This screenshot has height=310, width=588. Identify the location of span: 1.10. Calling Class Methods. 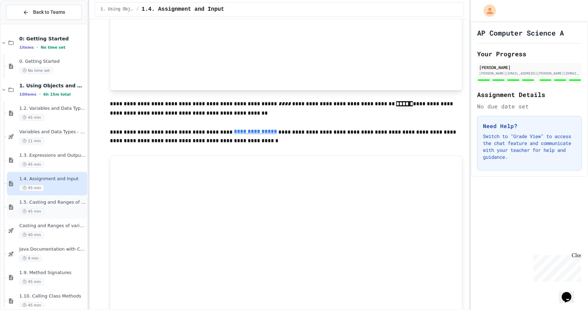
(52, 296).